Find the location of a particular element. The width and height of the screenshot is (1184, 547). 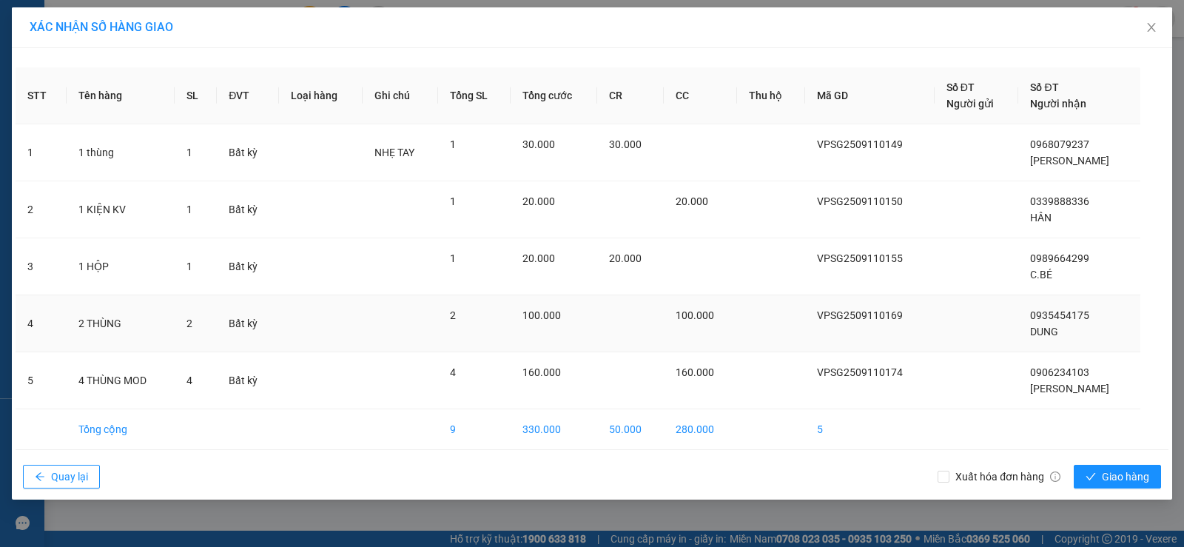

th: Loại hàng is located at coordinates (320, 95).